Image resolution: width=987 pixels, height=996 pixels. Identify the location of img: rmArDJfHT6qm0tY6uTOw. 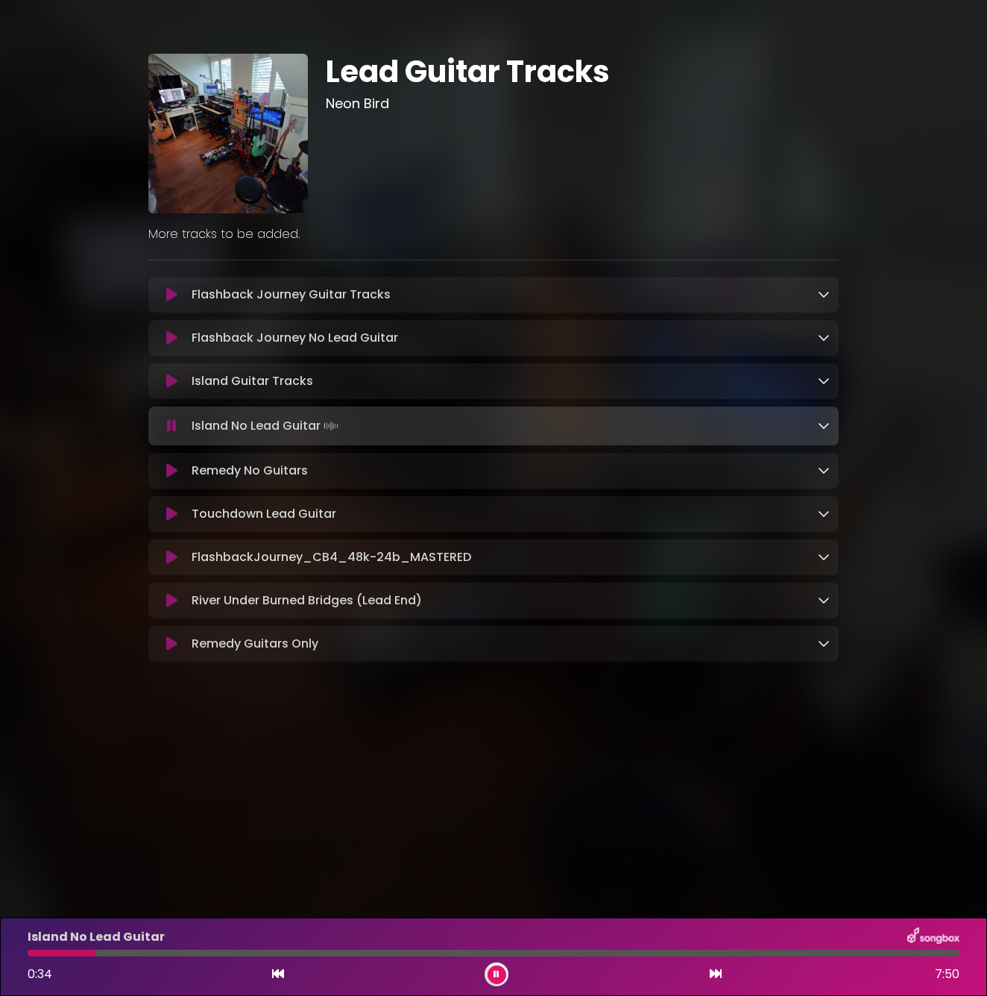
(228, 133).